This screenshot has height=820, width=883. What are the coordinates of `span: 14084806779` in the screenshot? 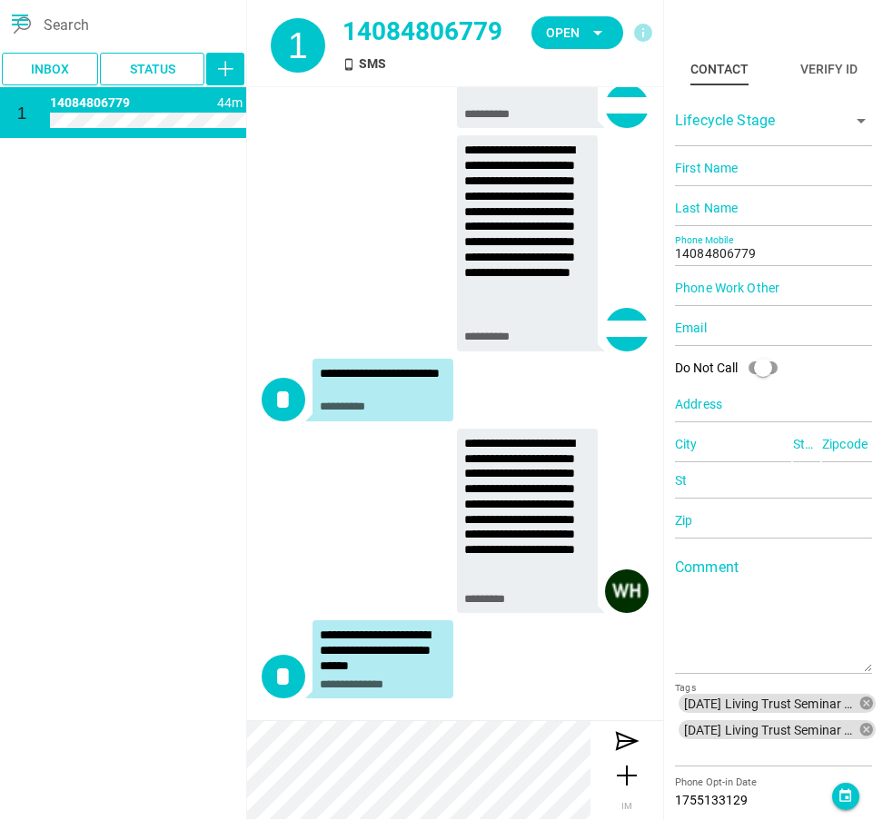 It's located at (90, 103).